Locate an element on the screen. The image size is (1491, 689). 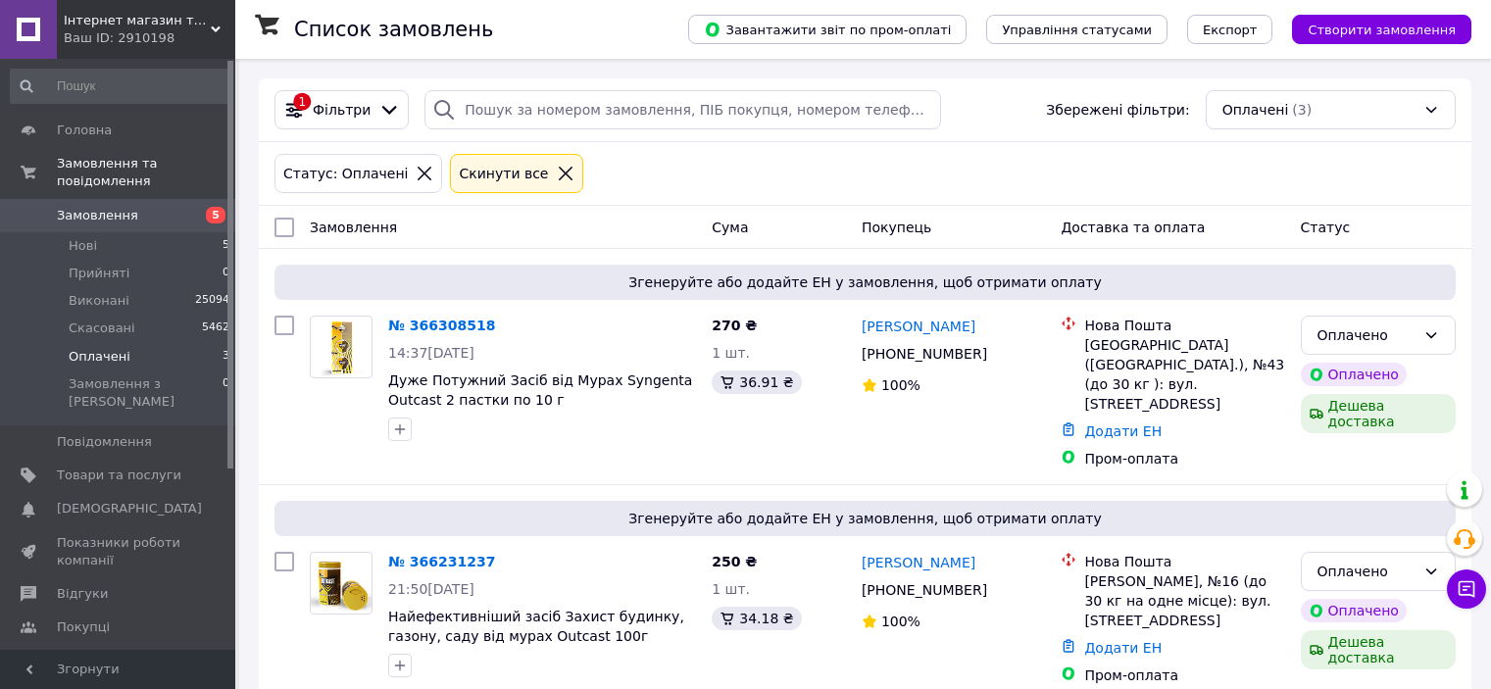
span: Найефективніший засіб Захист будинку, газону, саду від мурах Outcast 100г Гранули Syngenta is located at coordinates (536, 636).